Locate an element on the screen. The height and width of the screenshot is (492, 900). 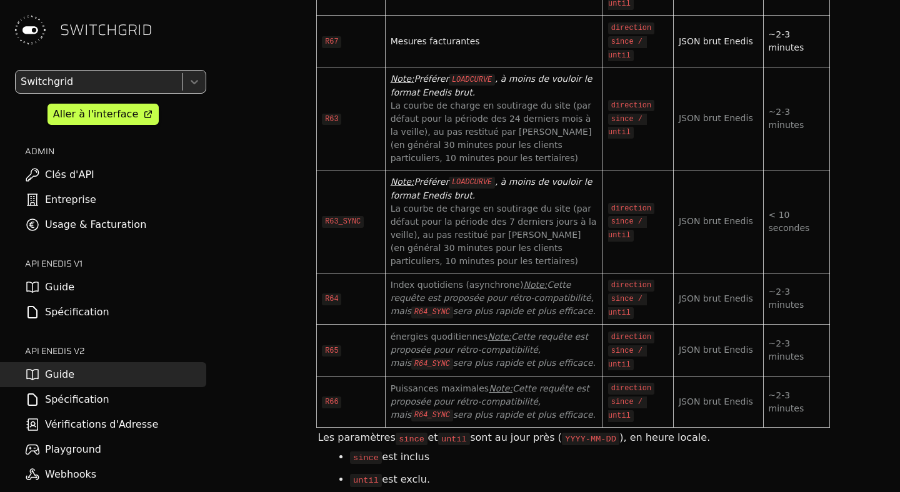
div: Mesures facturantes is located at coordinates (494, 41).